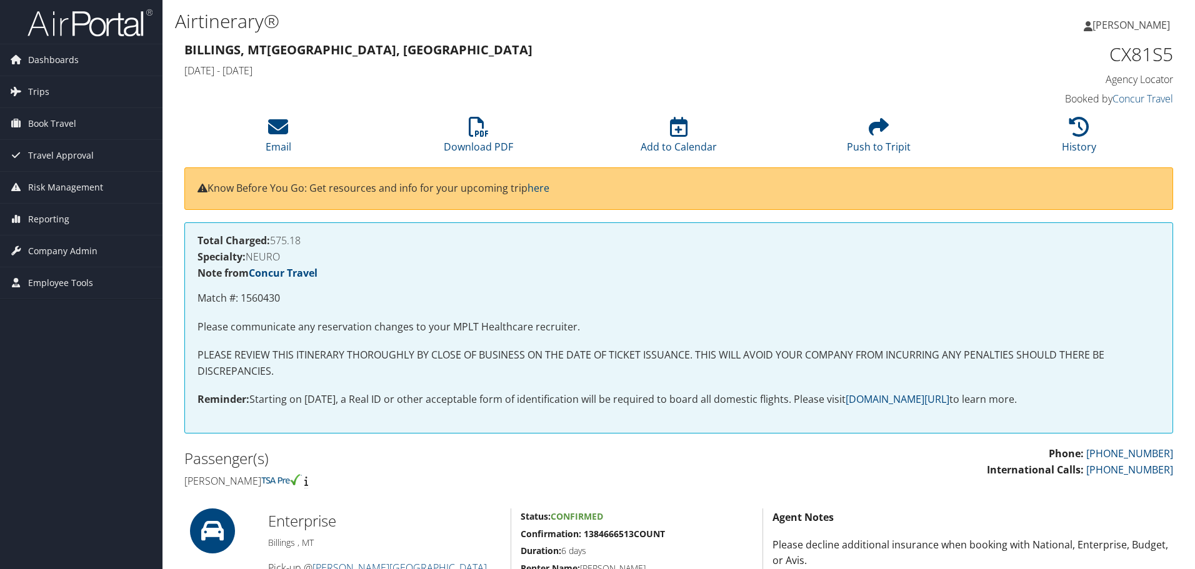 Image resolution: width=1195 pixels, height=569 pixels. Describe the element at coordinates (281, 480) in the screenshot. I see `img: tsa-precheck.png` at that location.